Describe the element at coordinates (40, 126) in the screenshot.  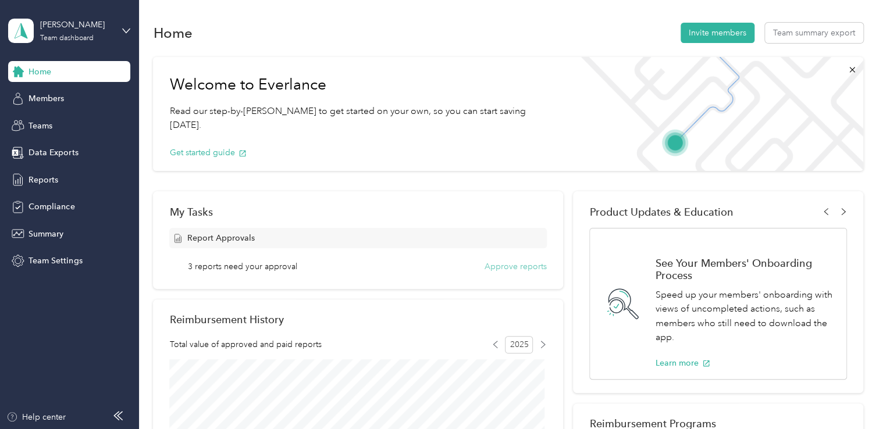
I see `span: Teams` at that location.